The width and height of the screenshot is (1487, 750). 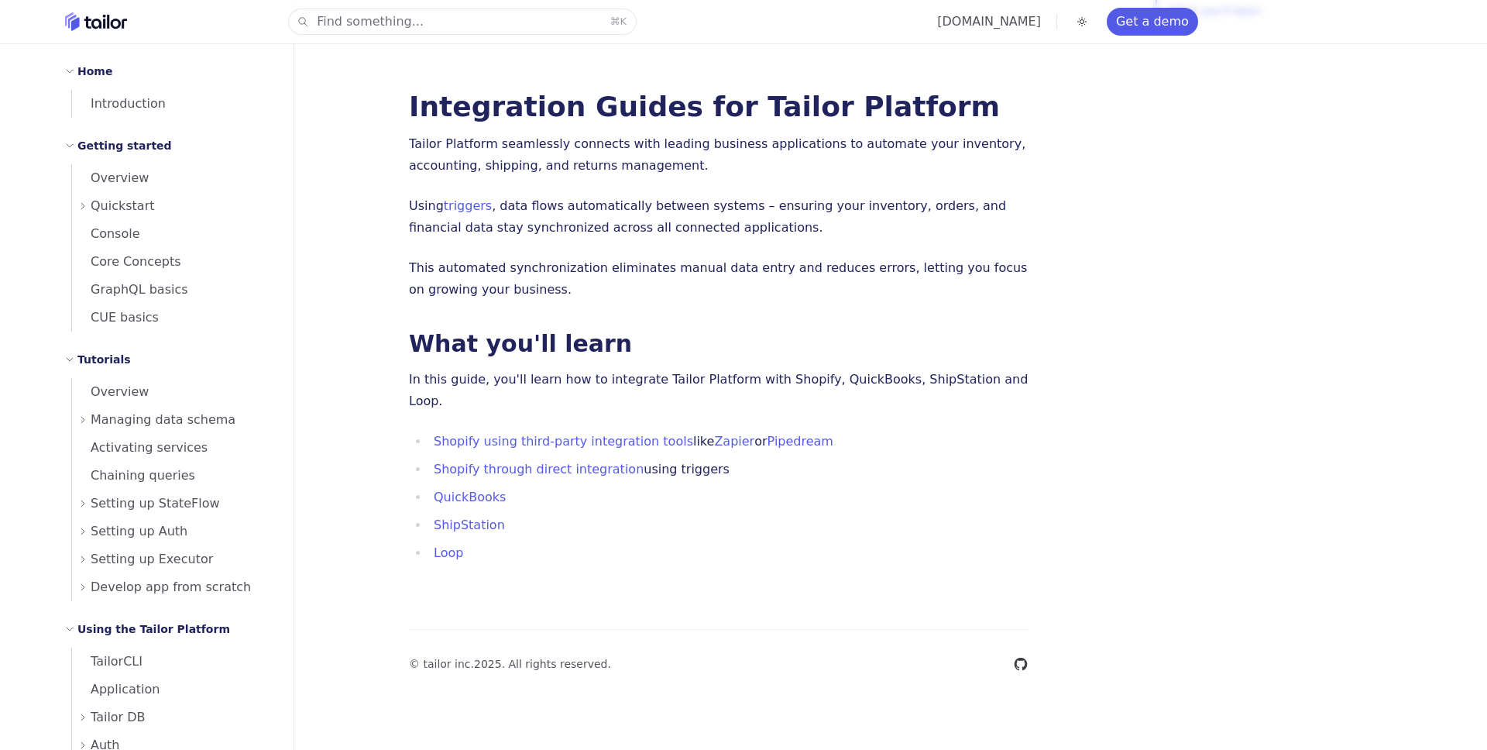 I want to click on h2: Using the Tailor Platform, so click(x=153, y=629).